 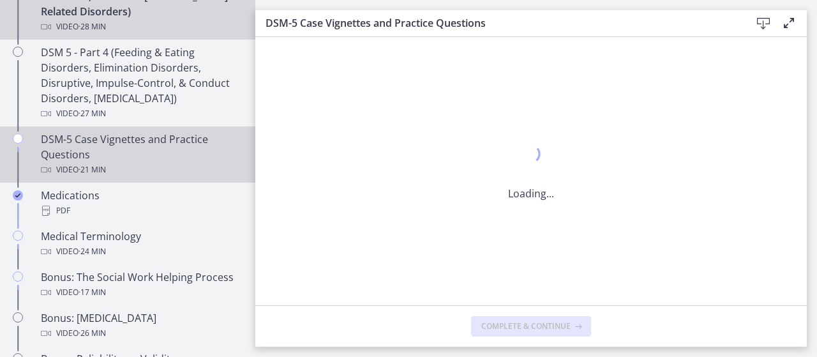 I want to click on span: · 26 min, so click(x=92, y=333).